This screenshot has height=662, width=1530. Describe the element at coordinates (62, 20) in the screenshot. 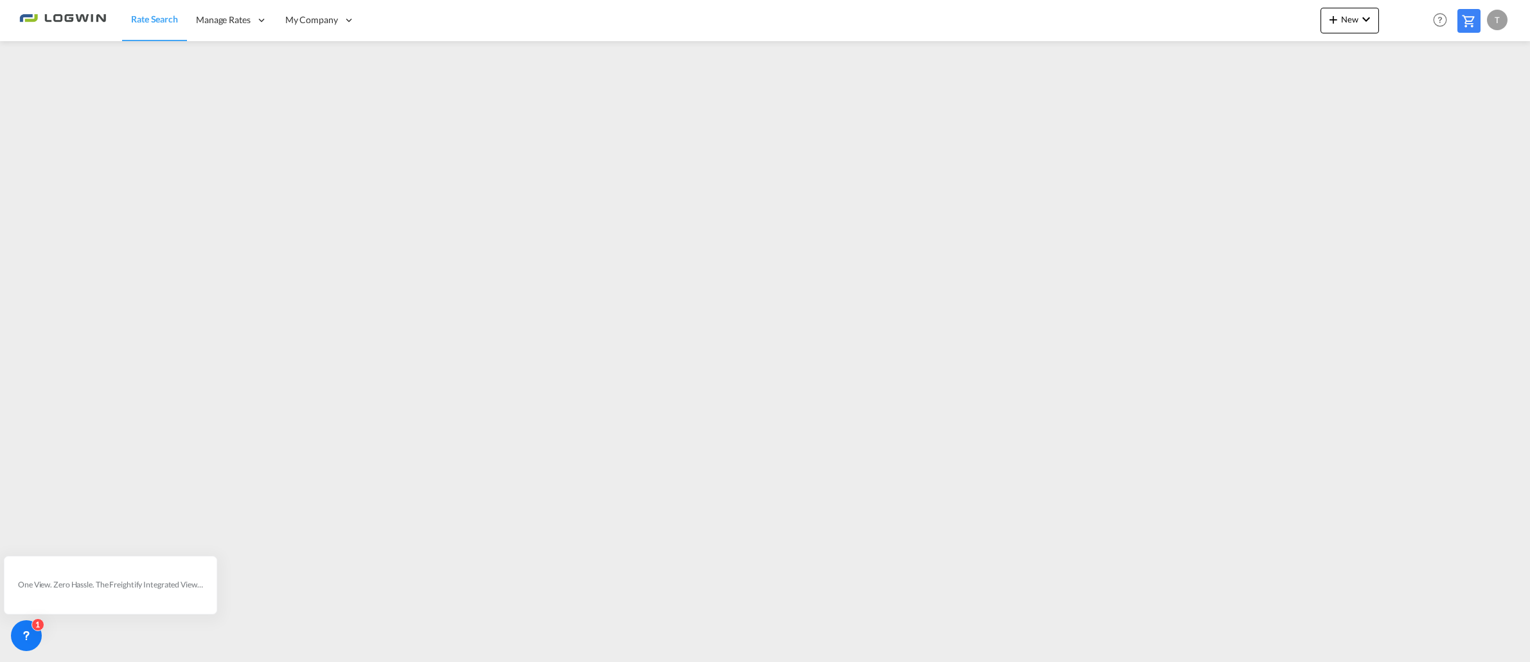

I see `img: 2761ae10d95411efa20a1f5e0282d2d7.png` at that location.